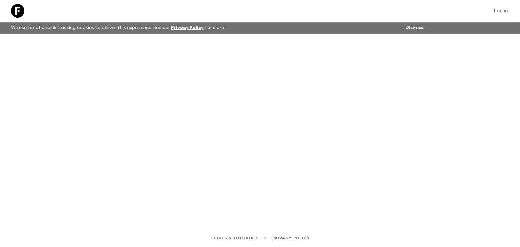  What do you see at coordinates (234, 238) in the screenshot?
I see `a: Guides & Tutorials` at bounding box center [234, 238].